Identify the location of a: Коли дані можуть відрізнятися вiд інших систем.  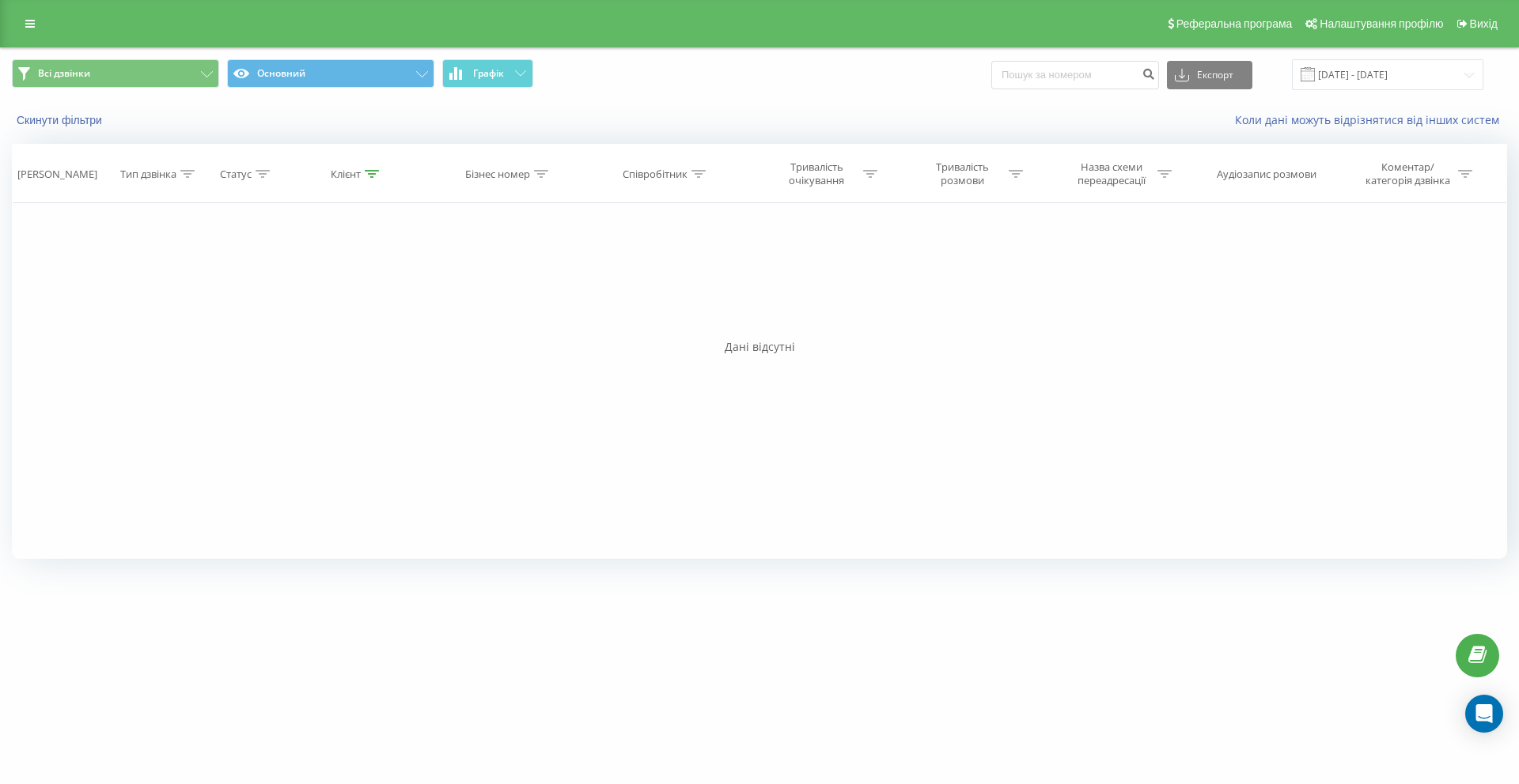
(1371, 120).